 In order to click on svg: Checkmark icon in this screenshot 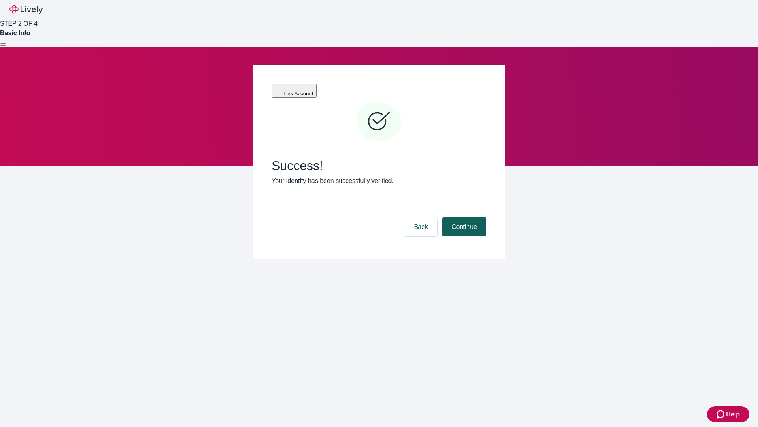, I will do `click(379, 122)`.